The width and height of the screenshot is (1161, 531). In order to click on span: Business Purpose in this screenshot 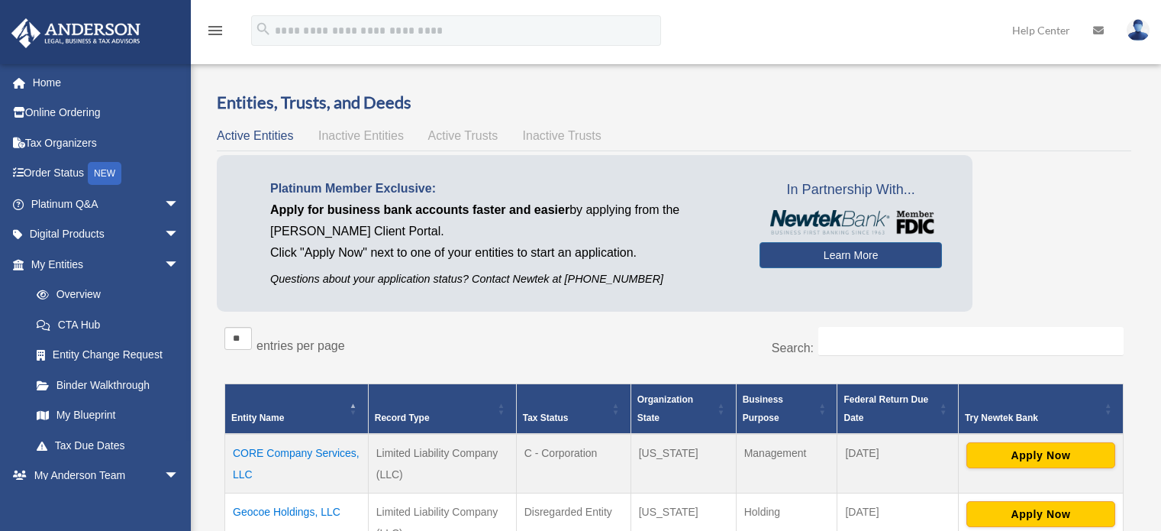, I will do `click(763, 408)`.